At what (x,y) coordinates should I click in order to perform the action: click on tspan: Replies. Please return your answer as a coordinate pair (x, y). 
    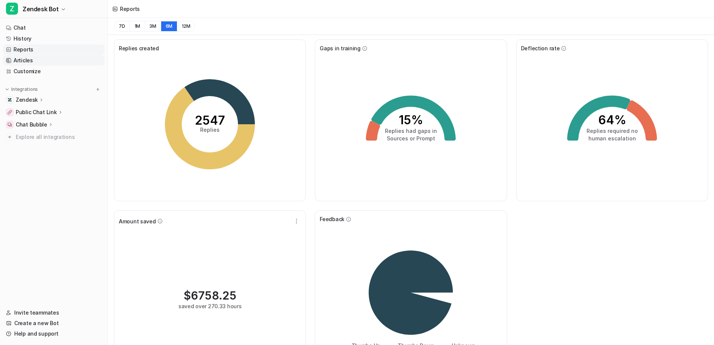
    Looking at the image, I should click on (210, 129).